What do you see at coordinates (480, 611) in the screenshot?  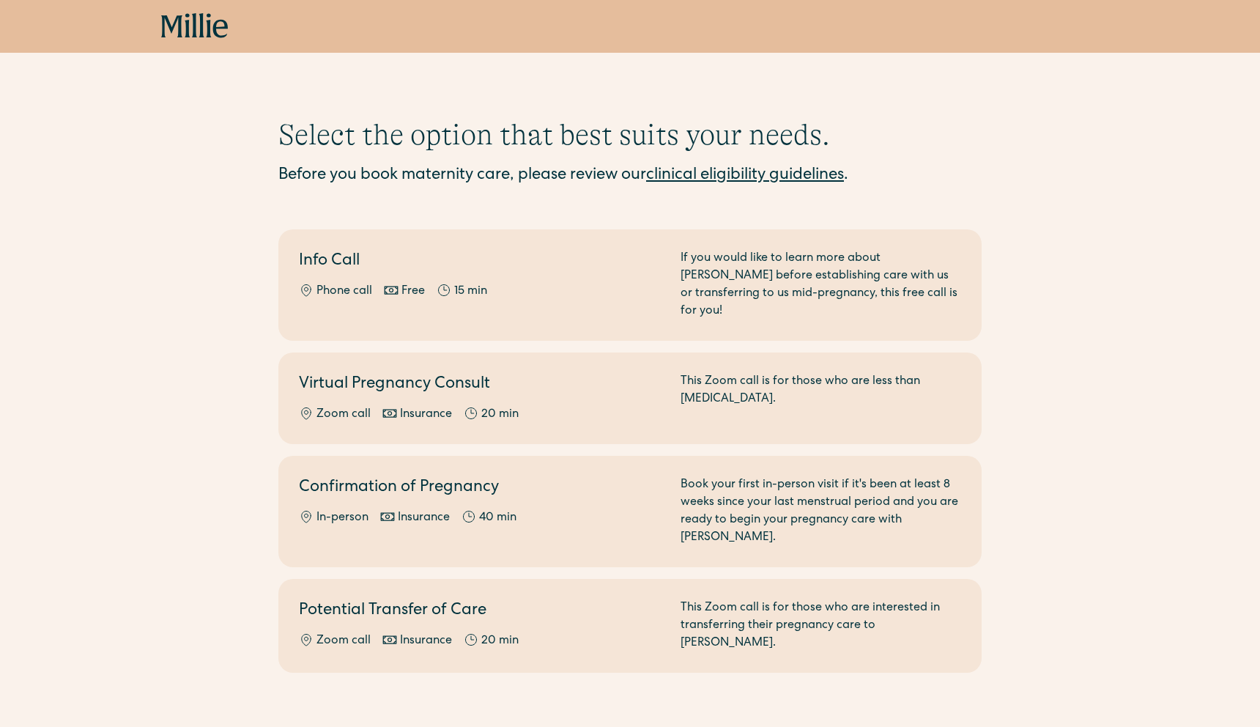 I see `h2: Potential Transfer of Care` at bounding box center [480, 611].